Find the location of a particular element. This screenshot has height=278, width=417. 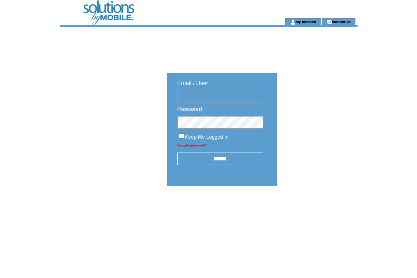

a: my account is located at coordinates (306, 21).